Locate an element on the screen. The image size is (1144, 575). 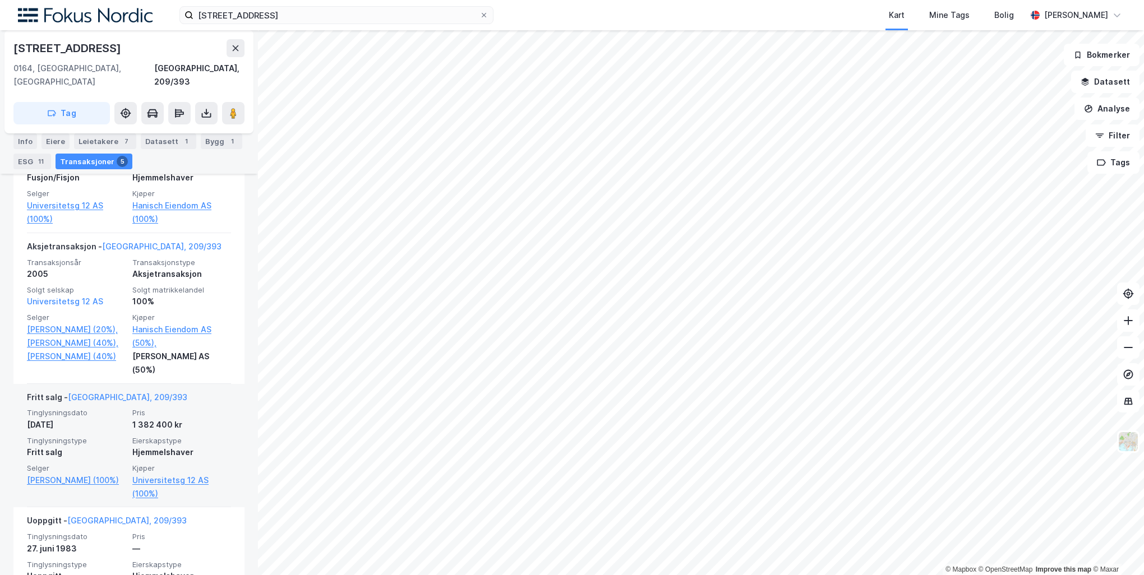
div: 27. juni 1983 is located at coordinates (76, 549).